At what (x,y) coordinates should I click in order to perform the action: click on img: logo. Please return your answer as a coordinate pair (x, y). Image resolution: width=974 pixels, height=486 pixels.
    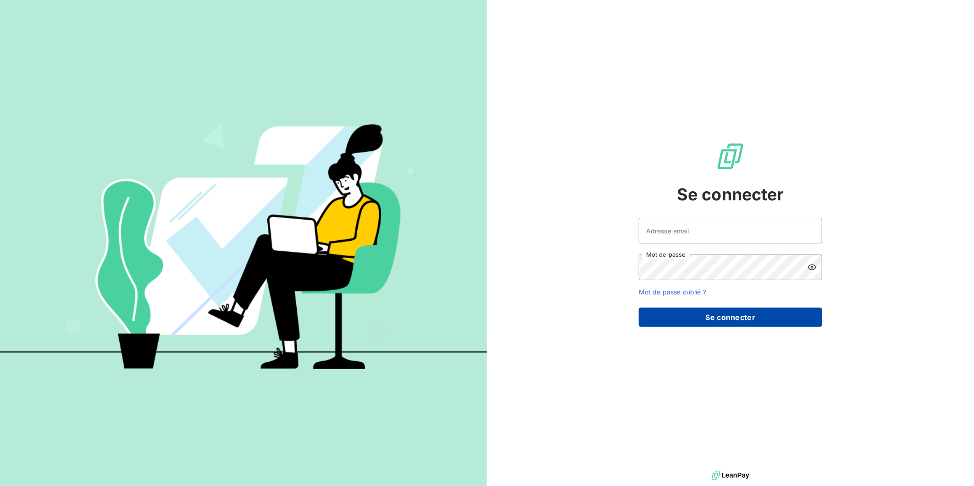
    Looking at the image, I should click on (730, 475).